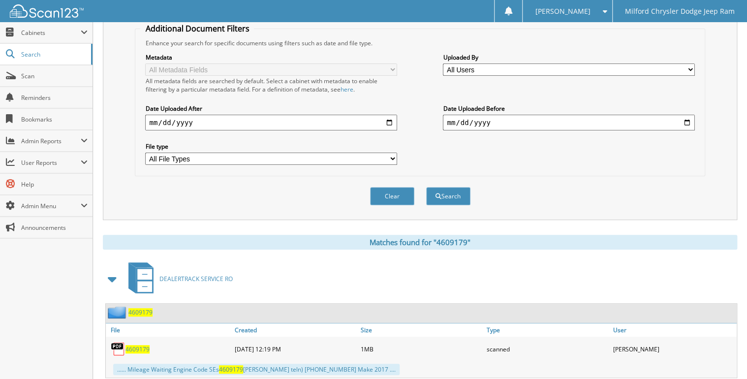  What do you see at coordinates (54, 119) in the screenshot?
I see `span: Bookmarks` at bounding box center [54, 119].